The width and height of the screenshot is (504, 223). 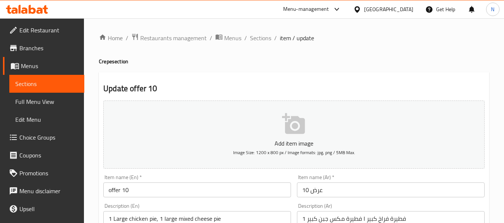 I want to click on span: N, so click(x=492, y=9).